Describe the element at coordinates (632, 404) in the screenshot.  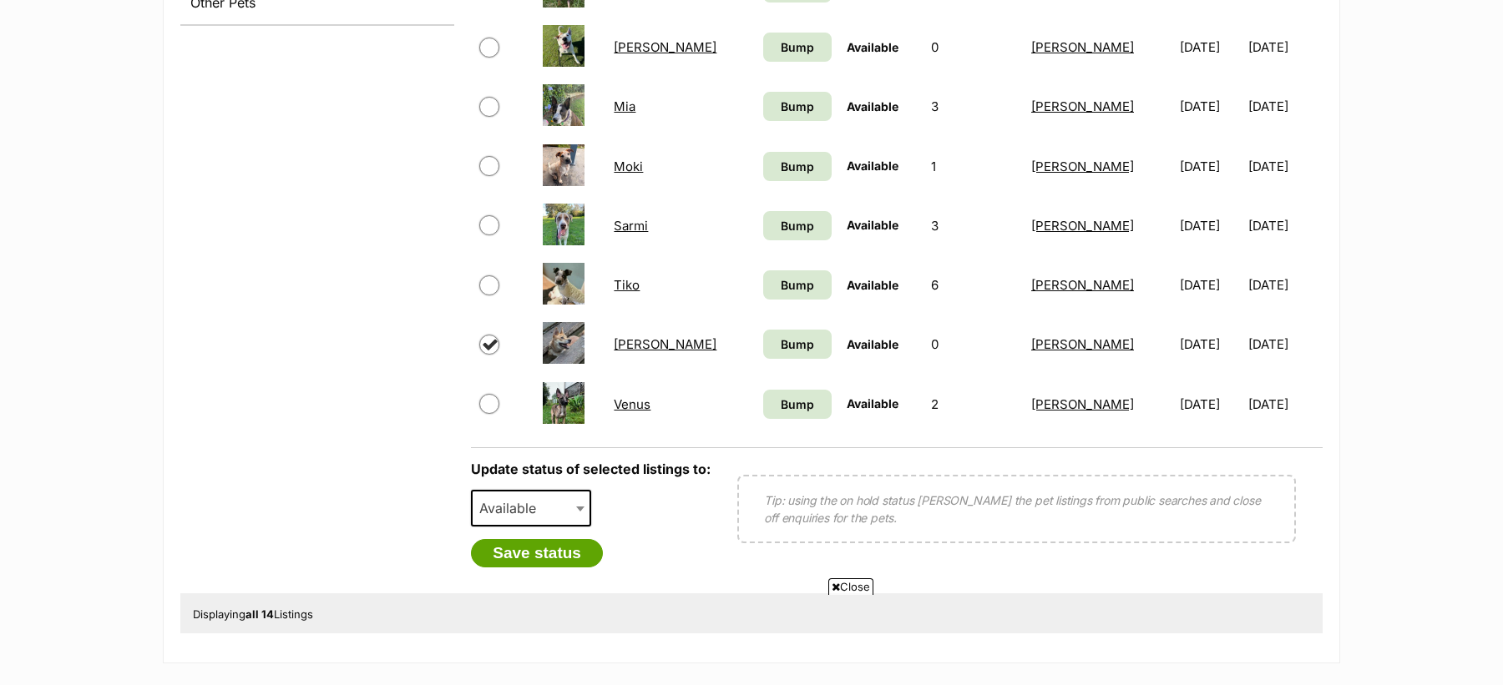
I see `a: Venus` at that location.